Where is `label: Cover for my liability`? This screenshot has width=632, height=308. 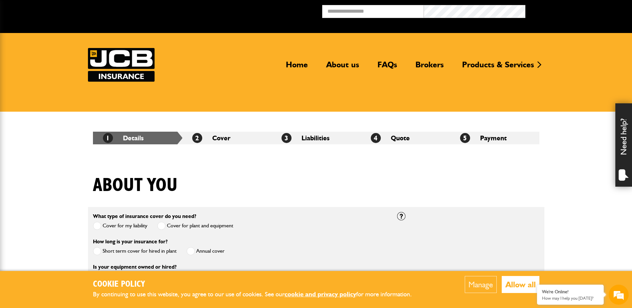 label: Cover for my liability is located at coordinates (120, 225).